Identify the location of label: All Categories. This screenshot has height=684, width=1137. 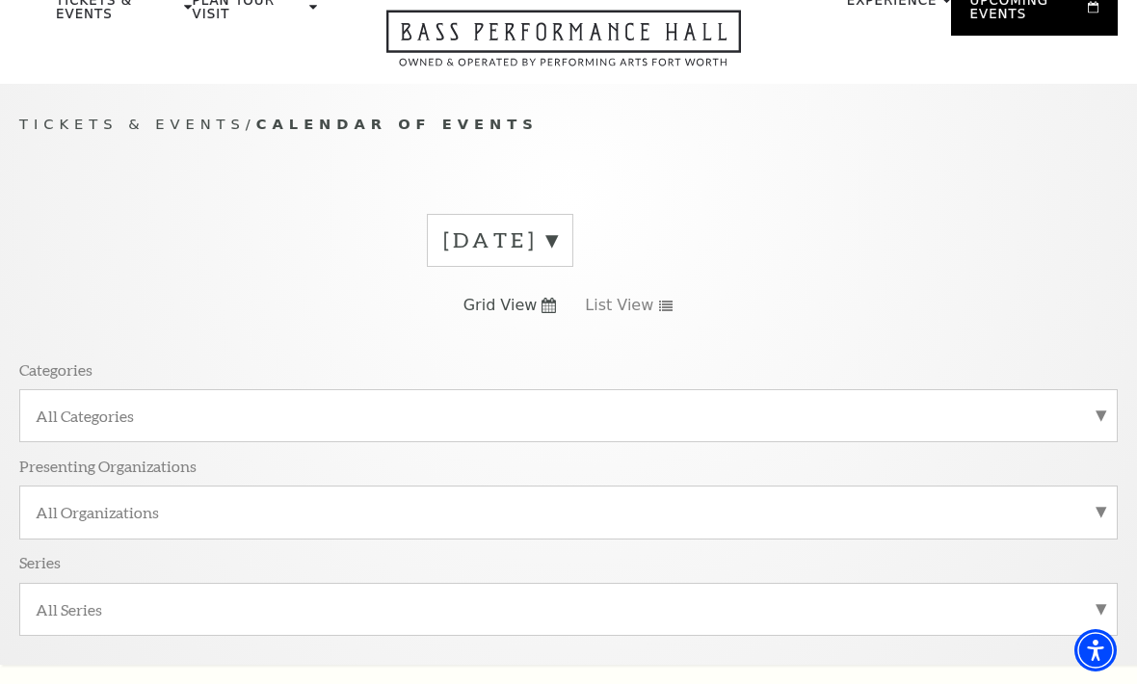
(568, 415).